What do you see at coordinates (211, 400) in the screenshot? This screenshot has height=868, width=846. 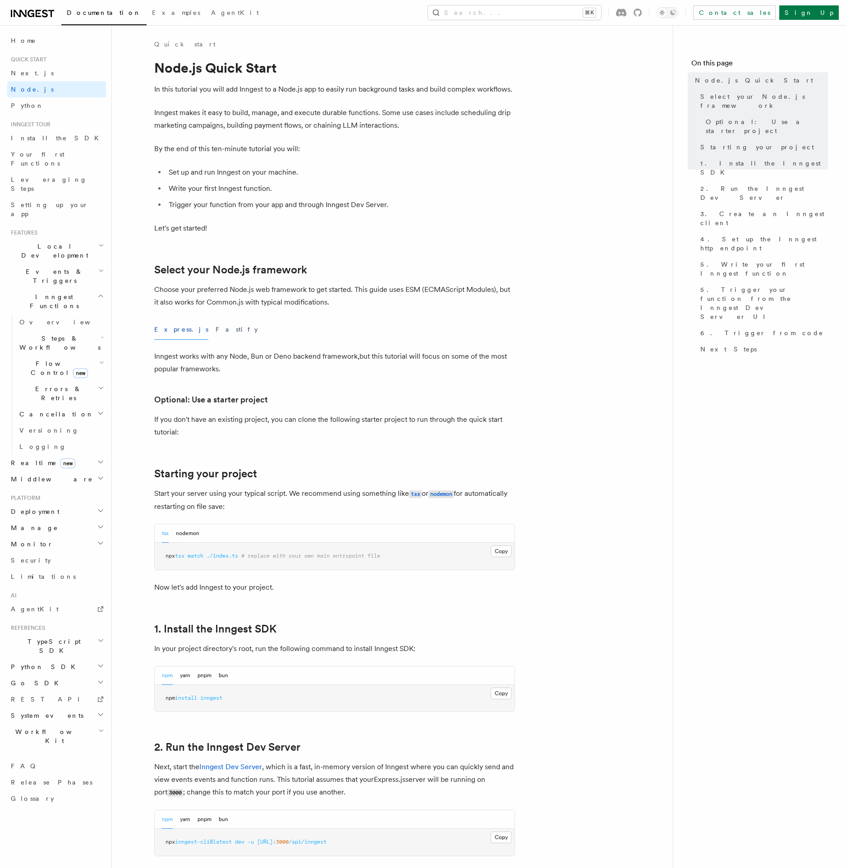 I see `a: Optional: Use a starter project` at bounding box center [211, 400].